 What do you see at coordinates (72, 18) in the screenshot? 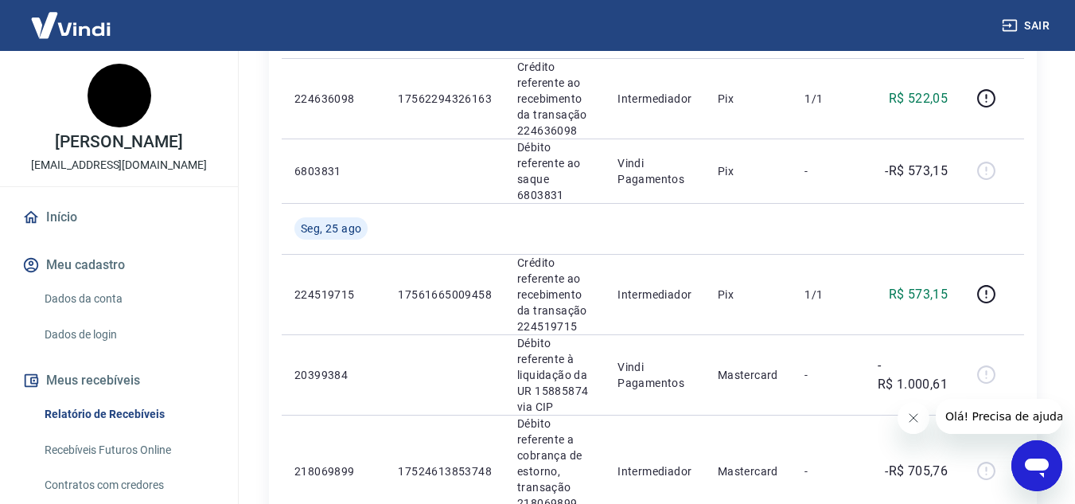
I see `span: Olá! Precisa de ajuda?` at bounding box center [72, 18].